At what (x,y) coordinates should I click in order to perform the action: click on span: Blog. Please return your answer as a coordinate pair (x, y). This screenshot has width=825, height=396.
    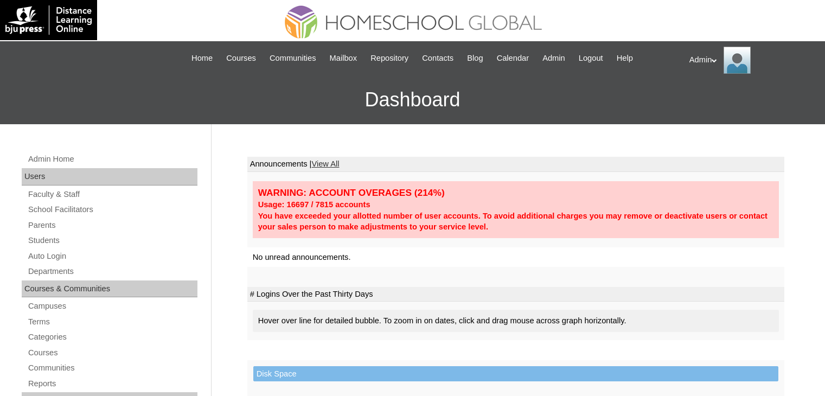
    Looking at the image, I should click on (475, 58).